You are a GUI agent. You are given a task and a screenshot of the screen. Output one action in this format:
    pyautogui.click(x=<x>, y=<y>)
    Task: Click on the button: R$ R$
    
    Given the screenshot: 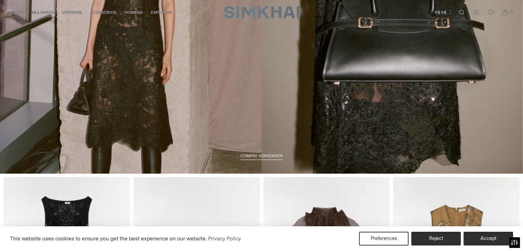 What is the action you would take?
    pyautogui.click(x=444, y=12)
    